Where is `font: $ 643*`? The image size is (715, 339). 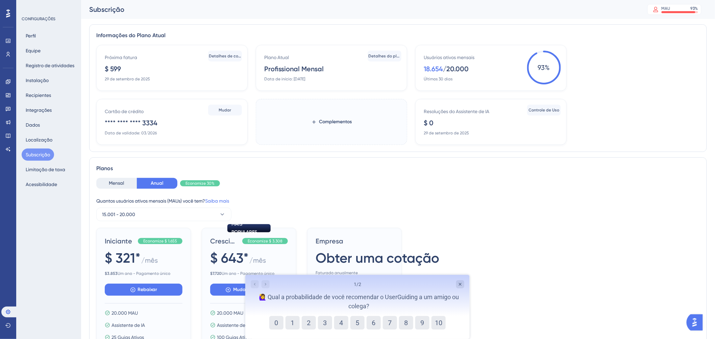 font: $ 643* is located at coordinates (229, 258).